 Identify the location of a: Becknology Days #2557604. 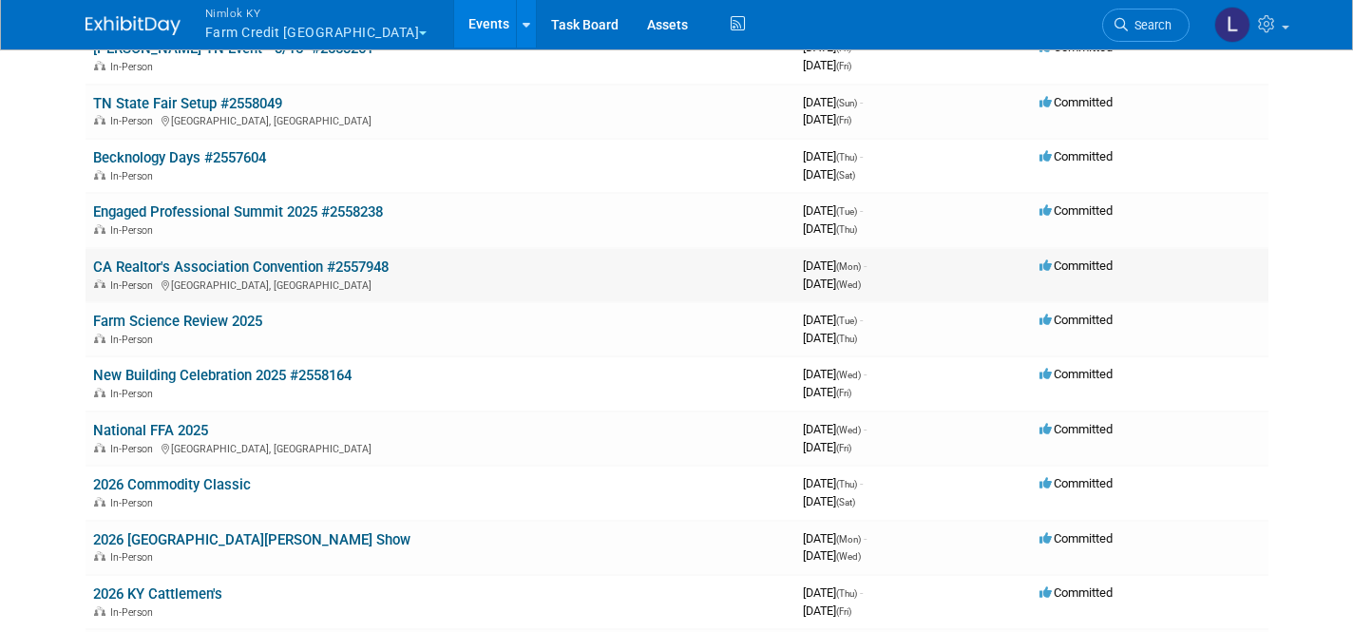
(180, 158).